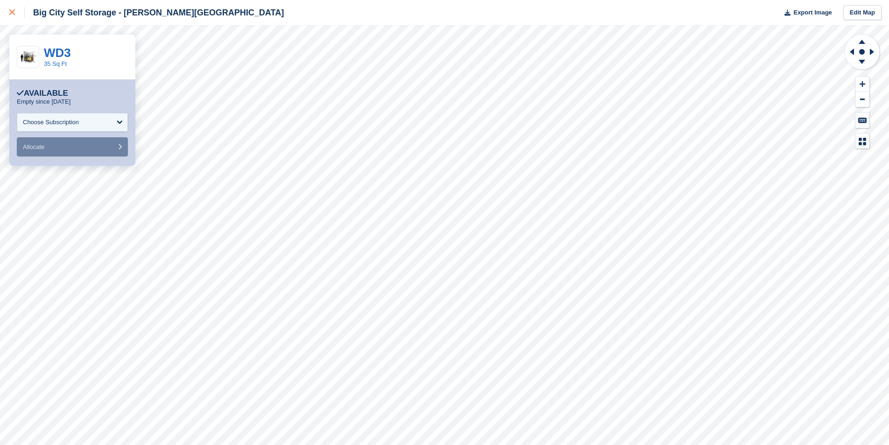 This screenshot has height=445, width=889. Describe the element at coordinates (34, 147) in the screenshot. I see `span: Allocate` at that location.